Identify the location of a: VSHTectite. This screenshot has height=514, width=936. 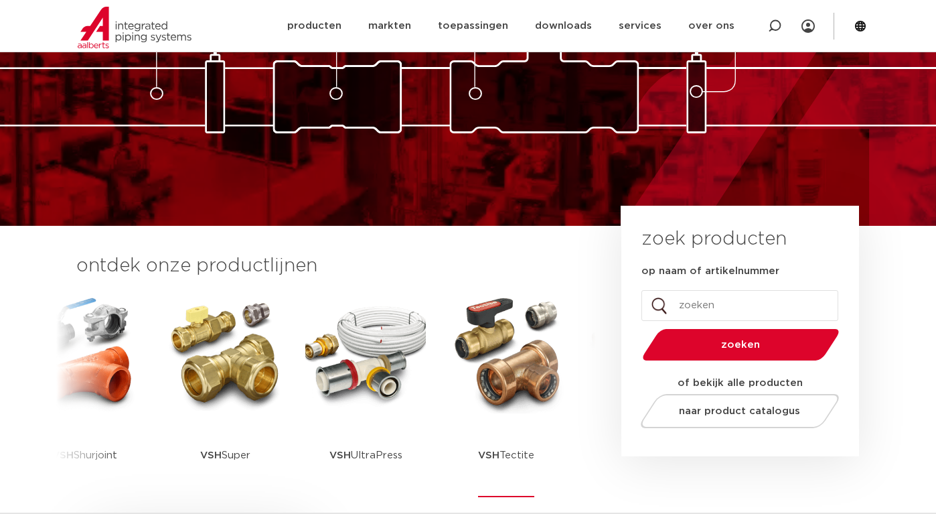
(506, 394).